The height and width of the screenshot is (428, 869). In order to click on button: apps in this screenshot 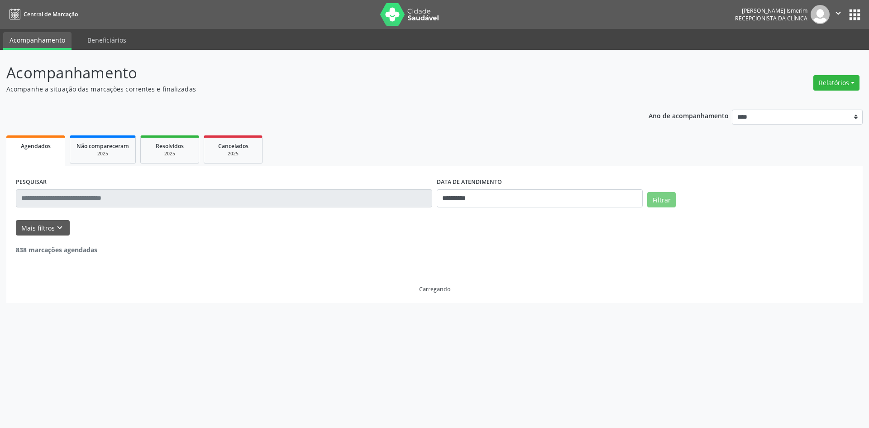, I will do `click(855, 14)`.